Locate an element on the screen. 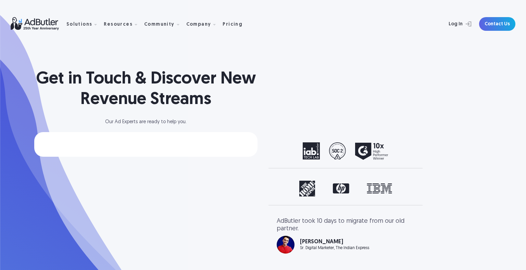  h1: Get in Touch & Discover New Revenue Streams is located at coordinates (146, 90).